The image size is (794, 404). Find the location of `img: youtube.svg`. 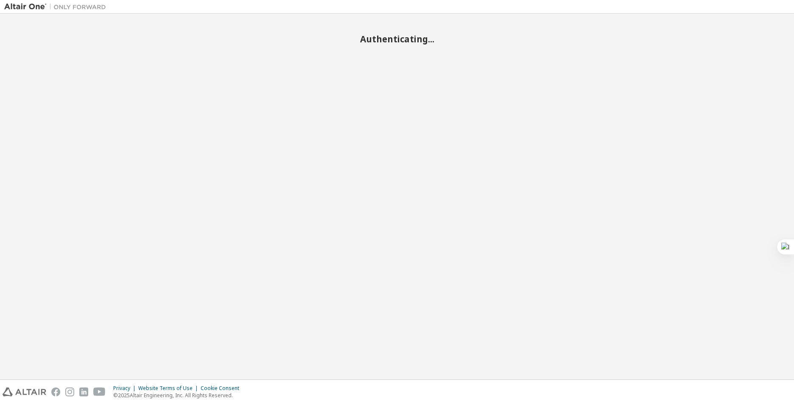

img: youtube.svg is located at coordinates (99, 392).